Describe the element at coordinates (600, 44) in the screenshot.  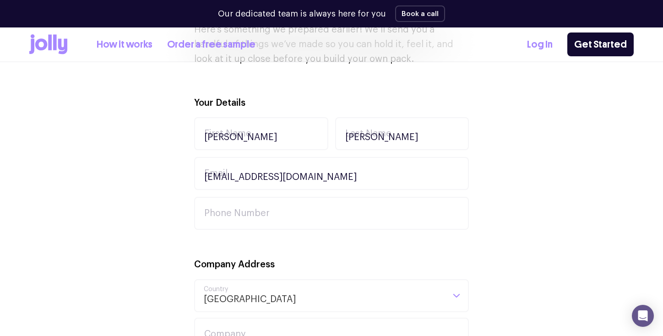
I see `a: Get Started` at that location.